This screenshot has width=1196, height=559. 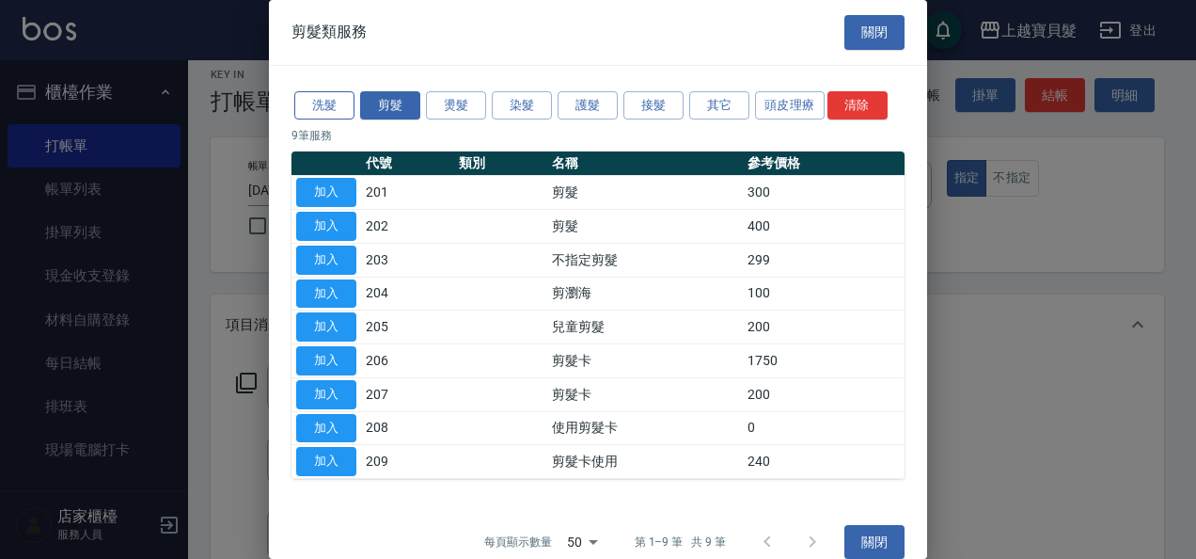 What do you see at coordinates (824, 164) in the screenshot?
I see `th: 參考價格` at bounding box center [824, 164].